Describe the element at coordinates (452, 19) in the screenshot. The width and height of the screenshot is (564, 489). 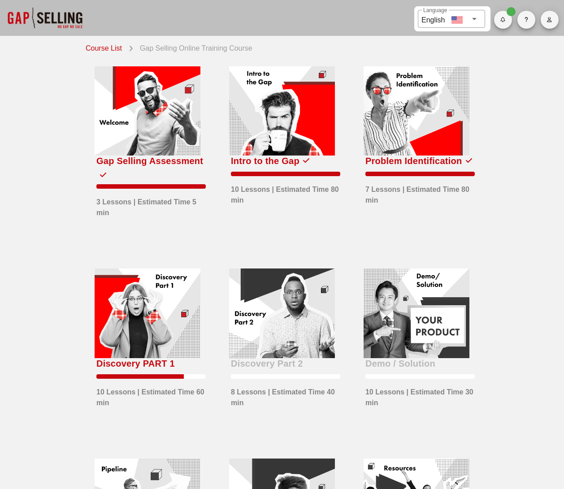
I see `div: LanguageEnglish` at that location.